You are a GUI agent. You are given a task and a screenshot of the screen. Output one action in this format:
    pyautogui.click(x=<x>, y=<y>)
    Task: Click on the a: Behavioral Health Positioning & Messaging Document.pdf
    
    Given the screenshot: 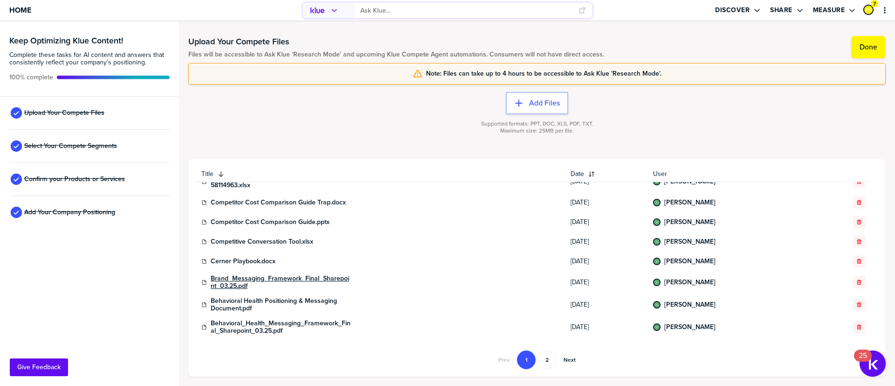 What is the action you would take?
    pyautogui.click(x=281, y=304)
    